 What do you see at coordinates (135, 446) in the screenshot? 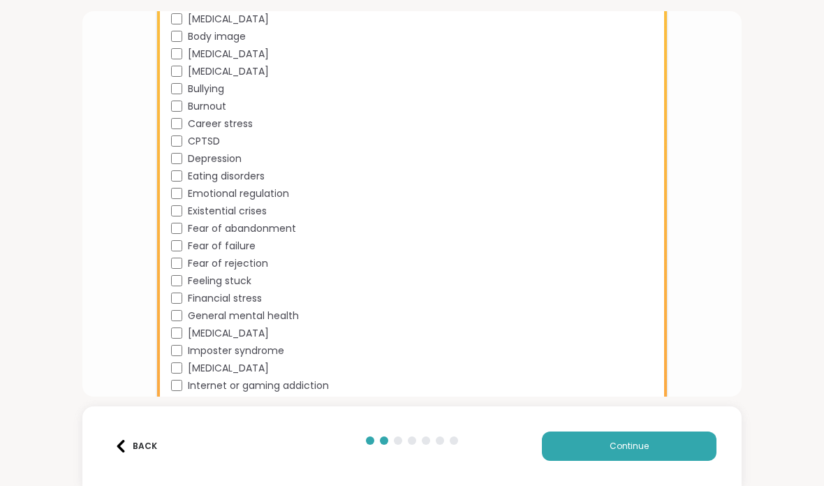
I see `button: Back` at bounding box center [135, 446].